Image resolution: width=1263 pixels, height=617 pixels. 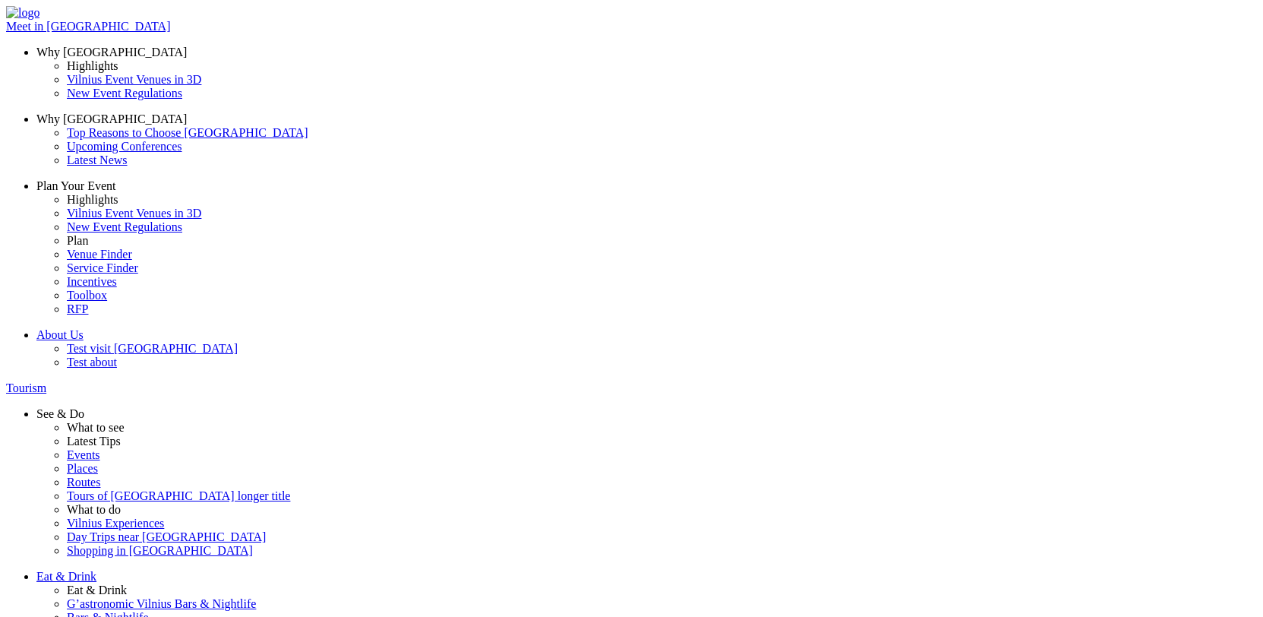 I want to click on span: Tourism, so click(x=26, y=387).